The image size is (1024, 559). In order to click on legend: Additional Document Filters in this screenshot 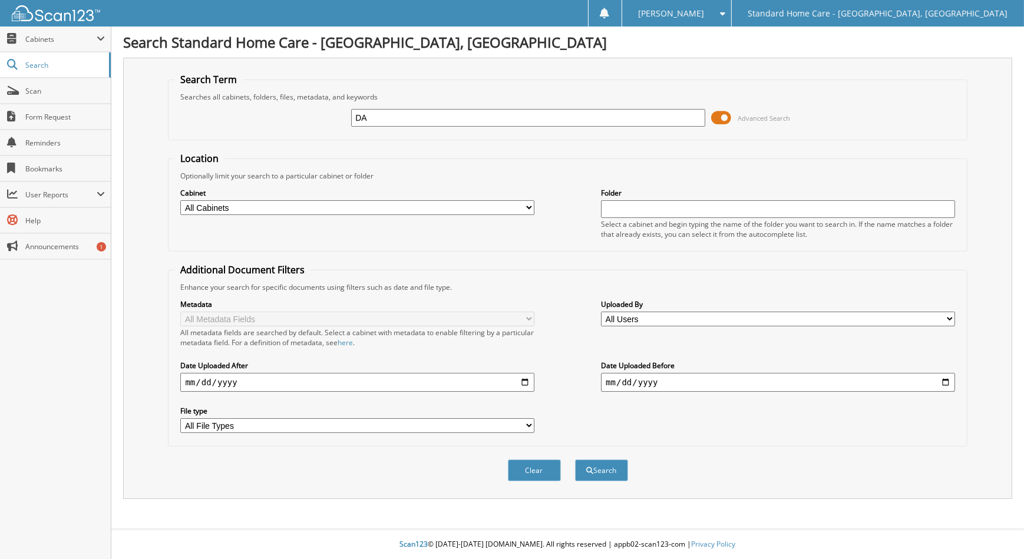, I will do `click(242, 270)`.